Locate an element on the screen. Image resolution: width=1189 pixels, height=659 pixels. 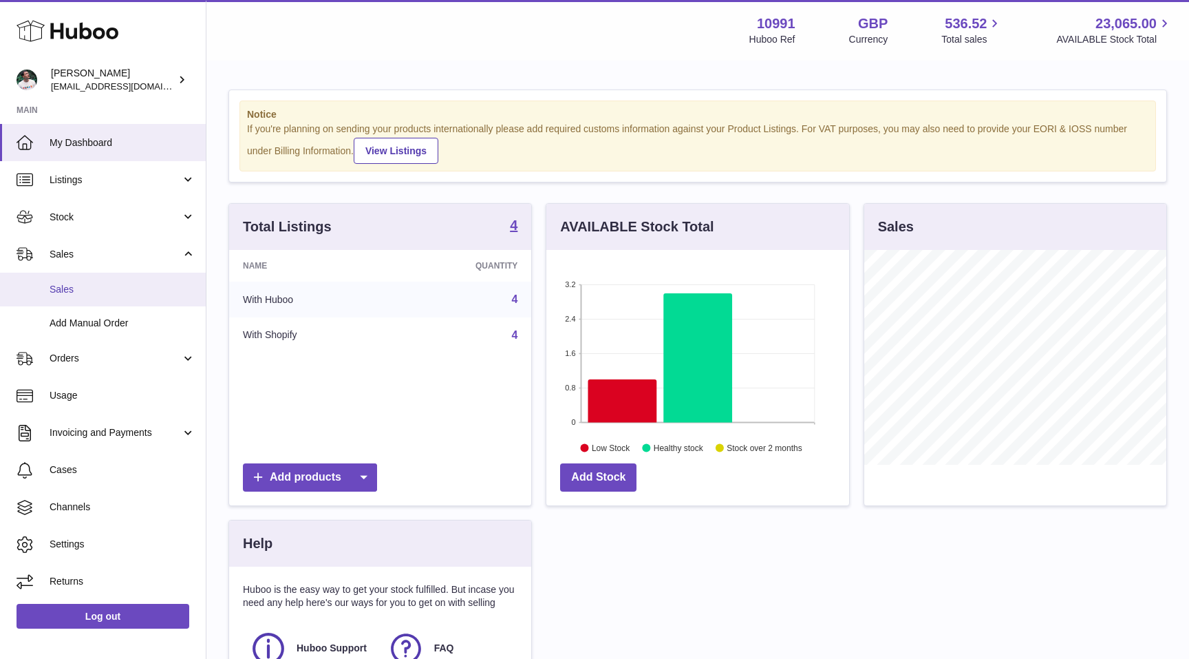
span: Listings is located at coordinates (115, 180).